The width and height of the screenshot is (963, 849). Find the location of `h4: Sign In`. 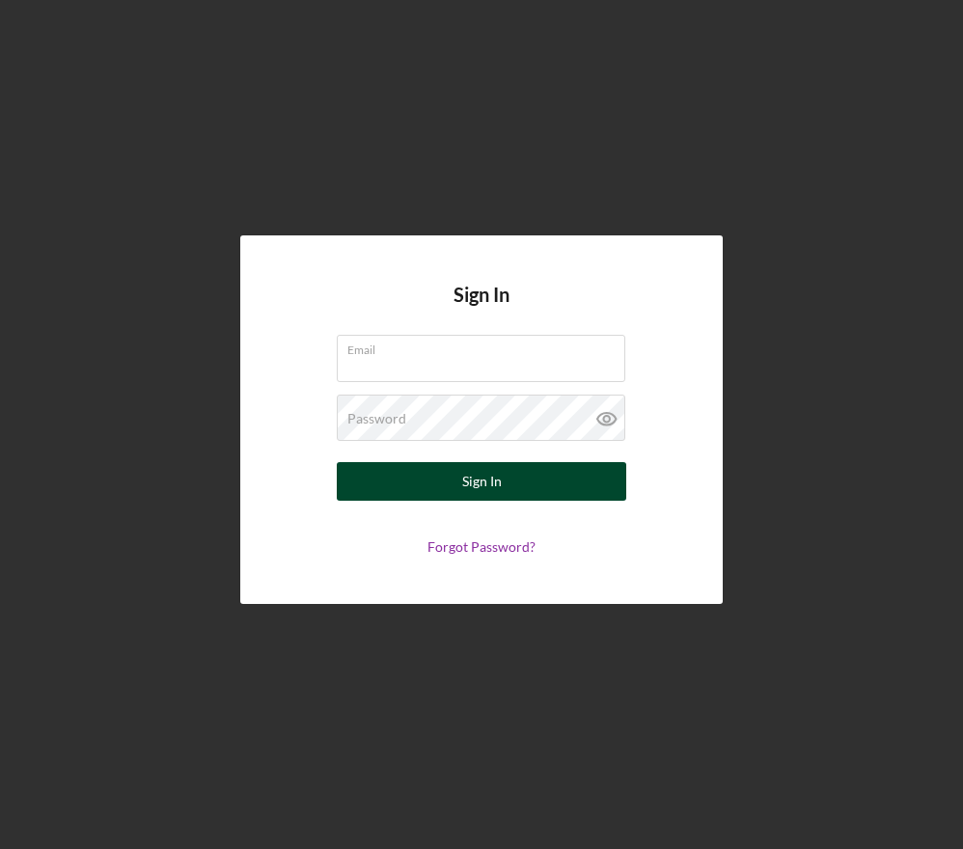

h4: Sign In is located at coordinates (482, 309).